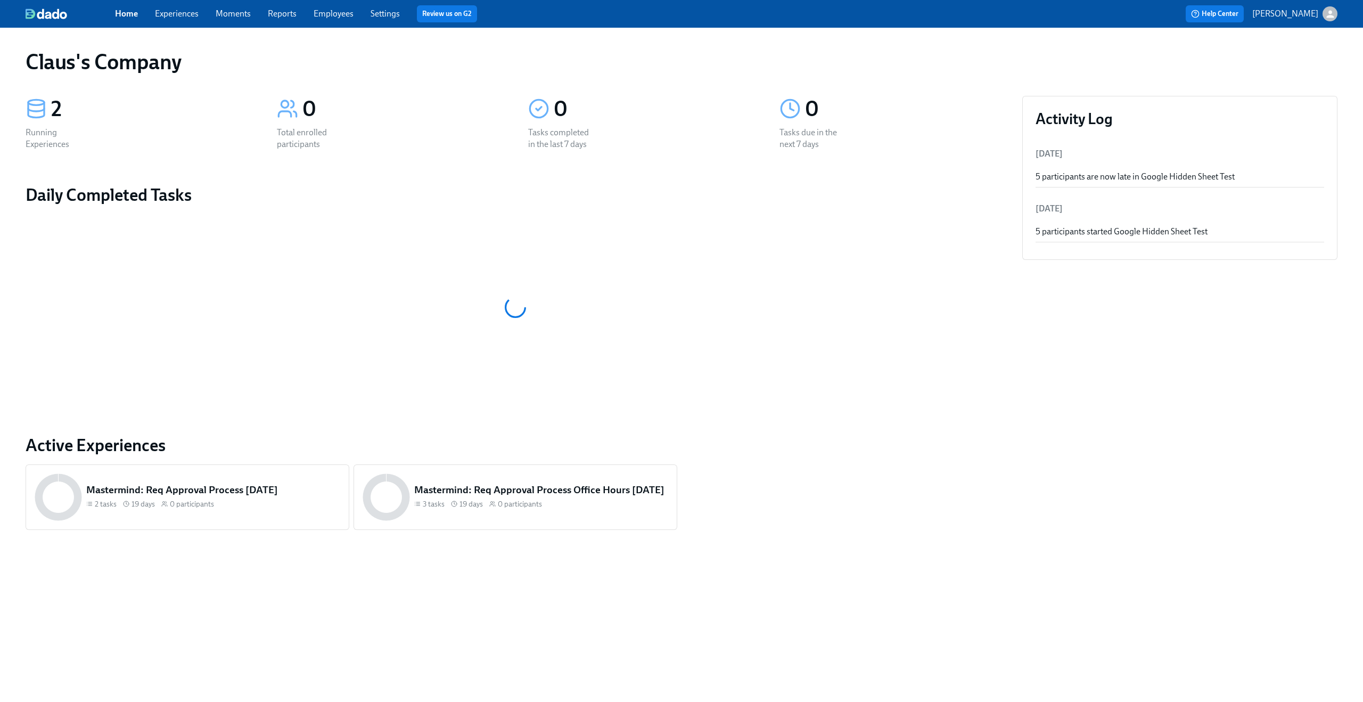 This screenshot has height=702, width=1363. What do you see at coordinates (311, 138) in the screenshot?
I see `div: Total enrolled participants` at bounding box center [311, 138].